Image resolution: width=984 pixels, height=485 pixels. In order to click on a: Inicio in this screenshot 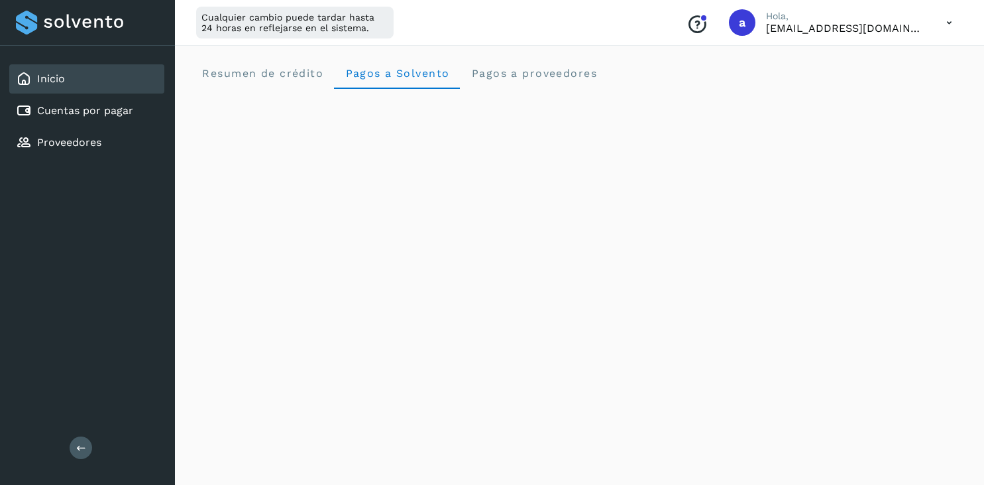, I will do `click(51, 78)`.